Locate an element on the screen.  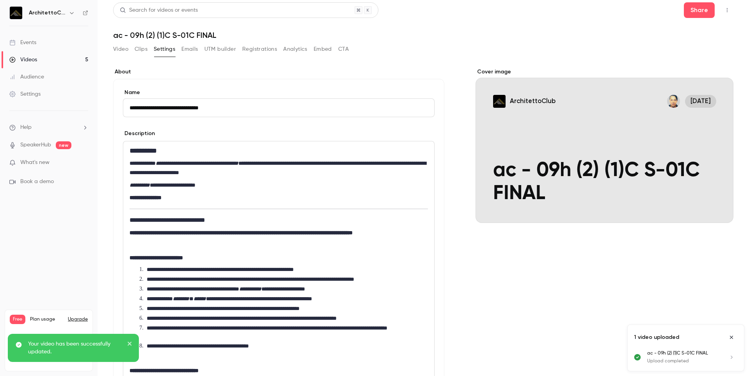
div: Settings is located at coordinates (25, 94).